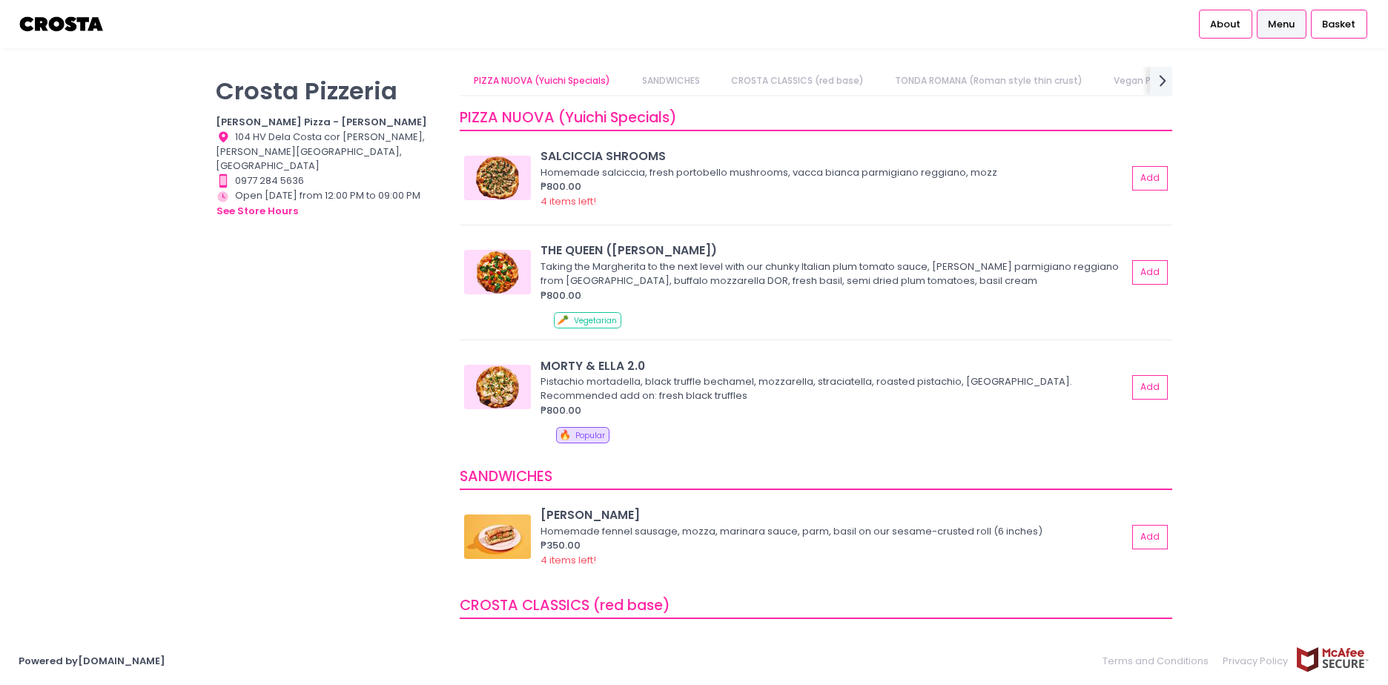 Image resolution: width=1388 pixels, height=685 pixels. I want to click on a: PIZZA NUOVA (Yuichi Specials), so click(542, 81).